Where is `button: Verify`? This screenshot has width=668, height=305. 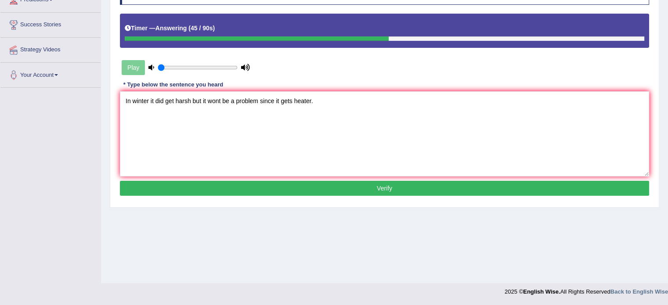 button: Verify is located at coordinates (384, 188).